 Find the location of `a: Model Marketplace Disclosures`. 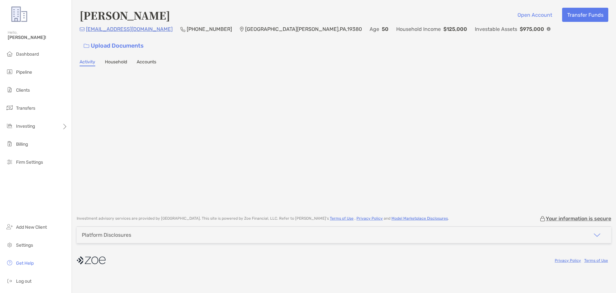

a: Model Marketplace Disclosures is located at coordinates (420, 218).